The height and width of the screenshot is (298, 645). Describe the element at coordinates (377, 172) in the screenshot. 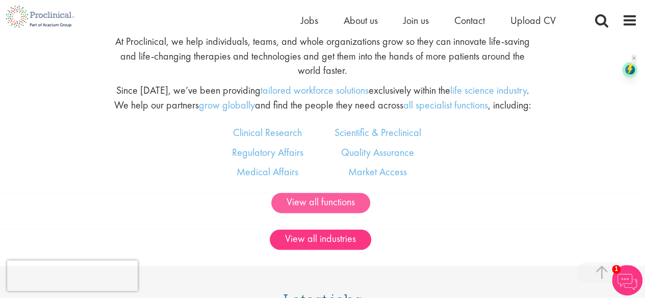

I see `a: Market Access` at that location.